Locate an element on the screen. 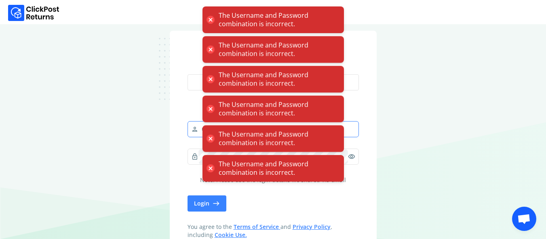 This screenshot has height=239, width=546. a: Privacy Policy is located at coordinates (312, 227).